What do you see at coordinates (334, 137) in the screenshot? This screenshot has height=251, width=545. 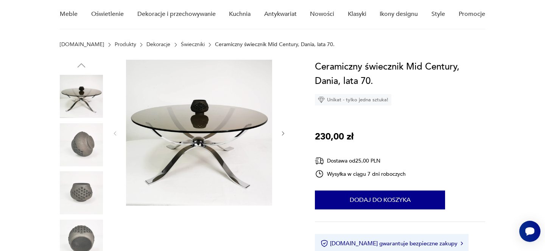 I see `p: 230,00 zł` at bounding box center [334, 137].